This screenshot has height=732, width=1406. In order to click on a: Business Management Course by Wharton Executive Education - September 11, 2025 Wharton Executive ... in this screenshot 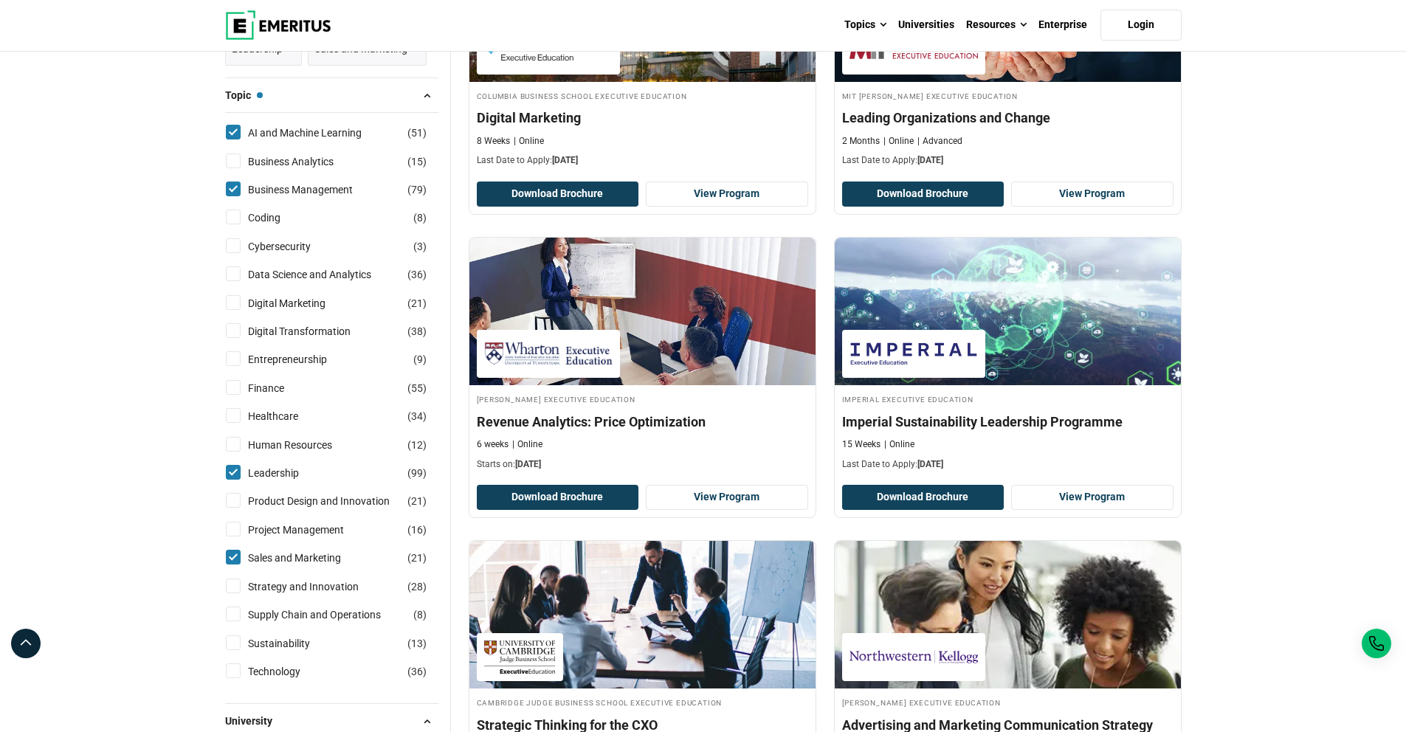, I will do `click(642, 358)`.